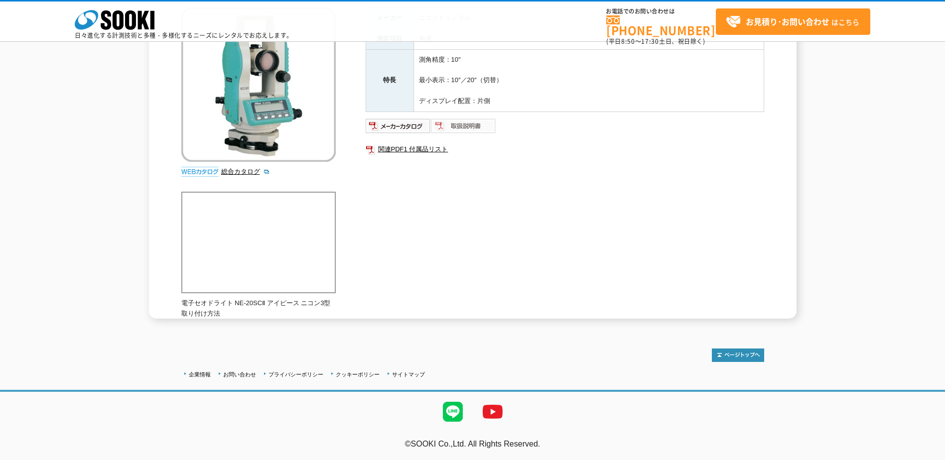 Image resolution: width=945 pixels, height=460 pixels. Describe the element at coordinates (409, 375) in the screenshot. I see `a: サイトマップ` at that location.